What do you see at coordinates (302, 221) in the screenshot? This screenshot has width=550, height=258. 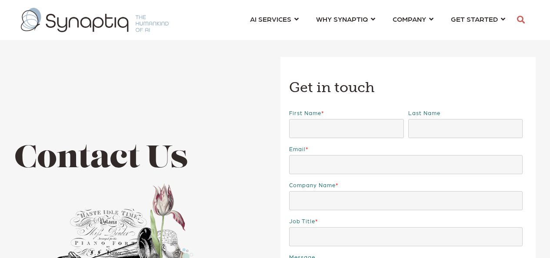 I see `span: Job Title` at bounding box center [302, 221].